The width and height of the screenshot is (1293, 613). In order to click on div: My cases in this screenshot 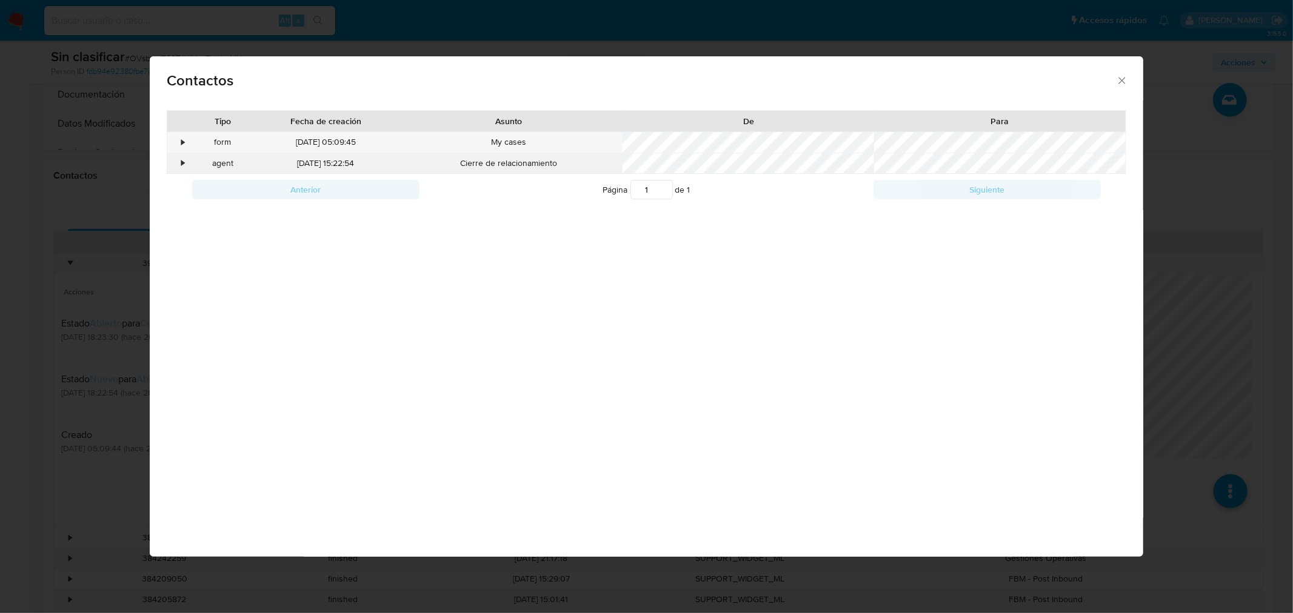, I will do `click(508, 142)`.